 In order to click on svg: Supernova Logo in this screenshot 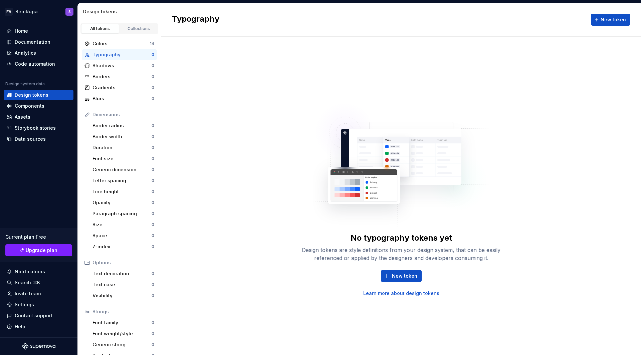, I will do `click(39, 347)`.